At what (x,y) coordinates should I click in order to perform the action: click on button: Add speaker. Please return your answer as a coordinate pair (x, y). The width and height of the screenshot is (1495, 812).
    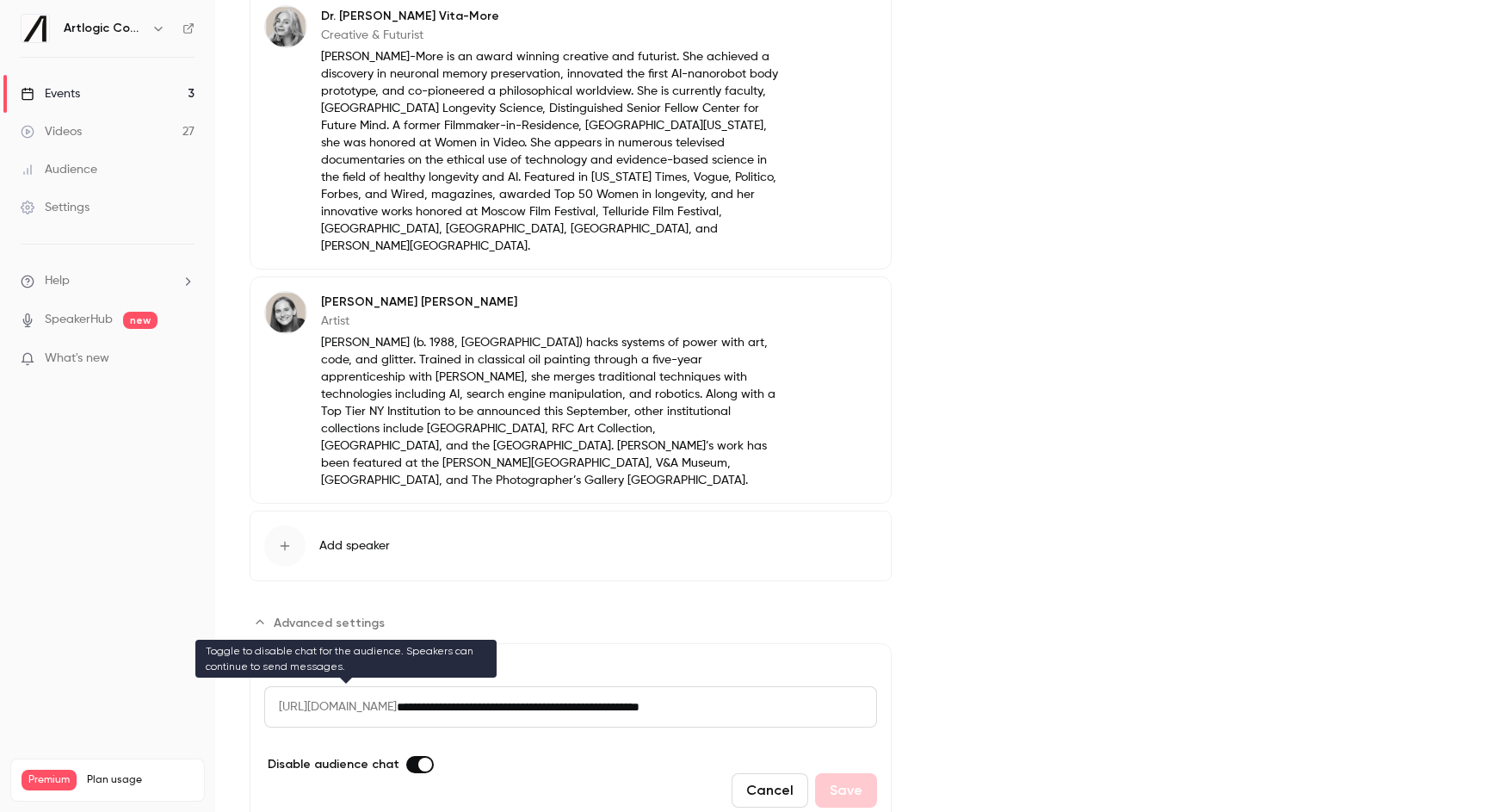
    Looking at the image, I should click on (571, 546).